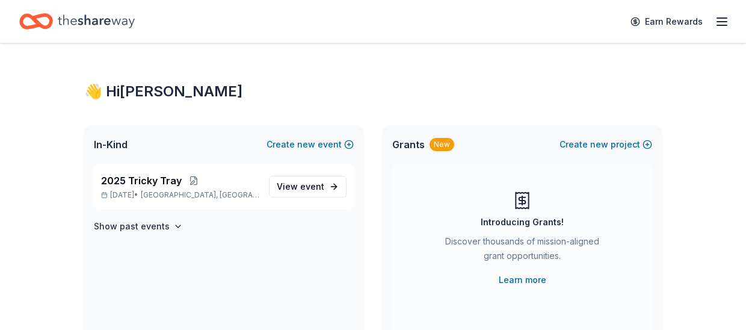 This screenshot has height=330, width=746. Describe the element at coordinates (300, 186) in the screenshot. I see `span: View` at that location.